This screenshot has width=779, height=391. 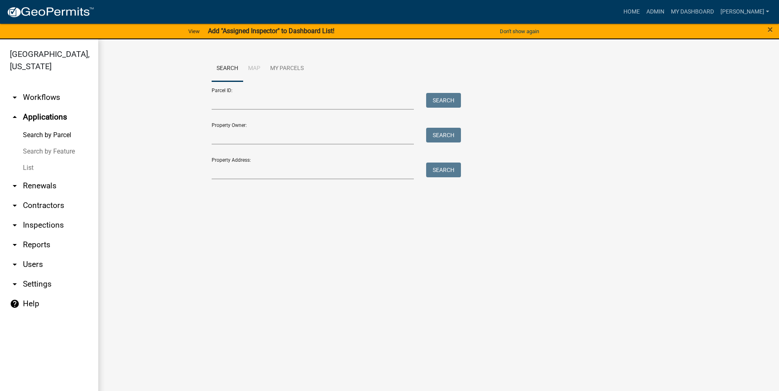 What do you see at coordinates (655, 12) in the screenshot?
I see `a: Admin` at bounding box center [655, 12].